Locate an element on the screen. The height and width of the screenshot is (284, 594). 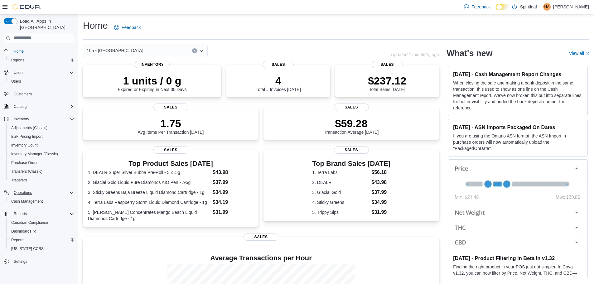
p: 1.75 is located at coordinates (171, 123).